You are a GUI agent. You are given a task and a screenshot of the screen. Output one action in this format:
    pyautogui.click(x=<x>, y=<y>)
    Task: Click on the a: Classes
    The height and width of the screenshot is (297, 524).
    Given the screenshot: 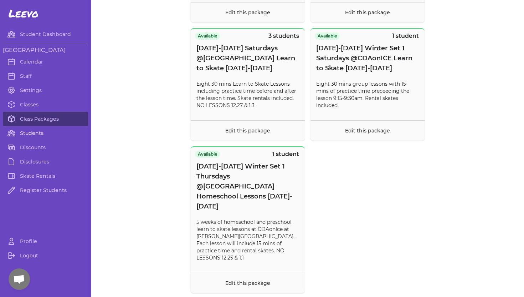 What is the action you would take?
    pyautogui.click(x=45, y=104)
    